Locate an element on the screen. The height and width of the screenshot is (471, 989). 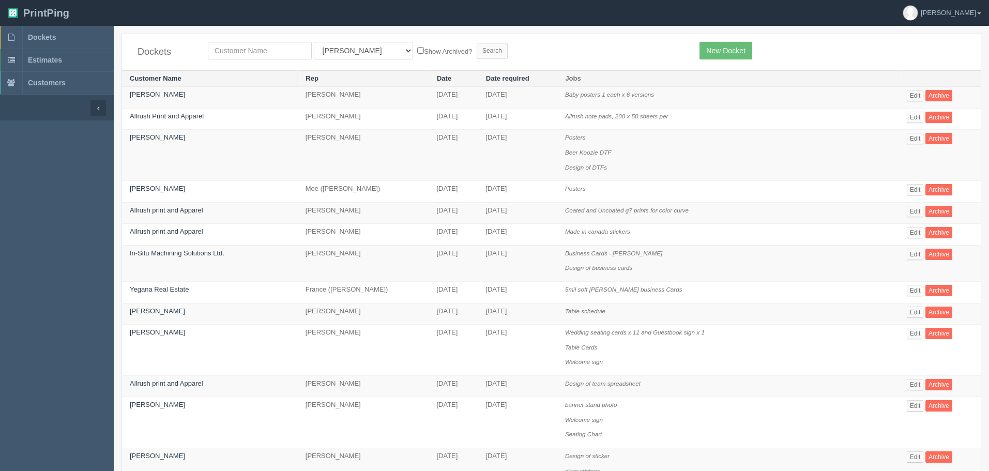
a: Allrush Print and Apparel is located at coordinates (166, 116).